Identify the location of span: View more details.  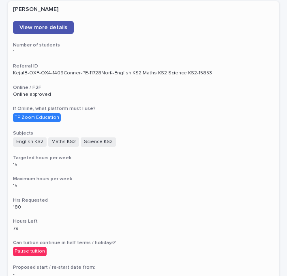
(43, 28).